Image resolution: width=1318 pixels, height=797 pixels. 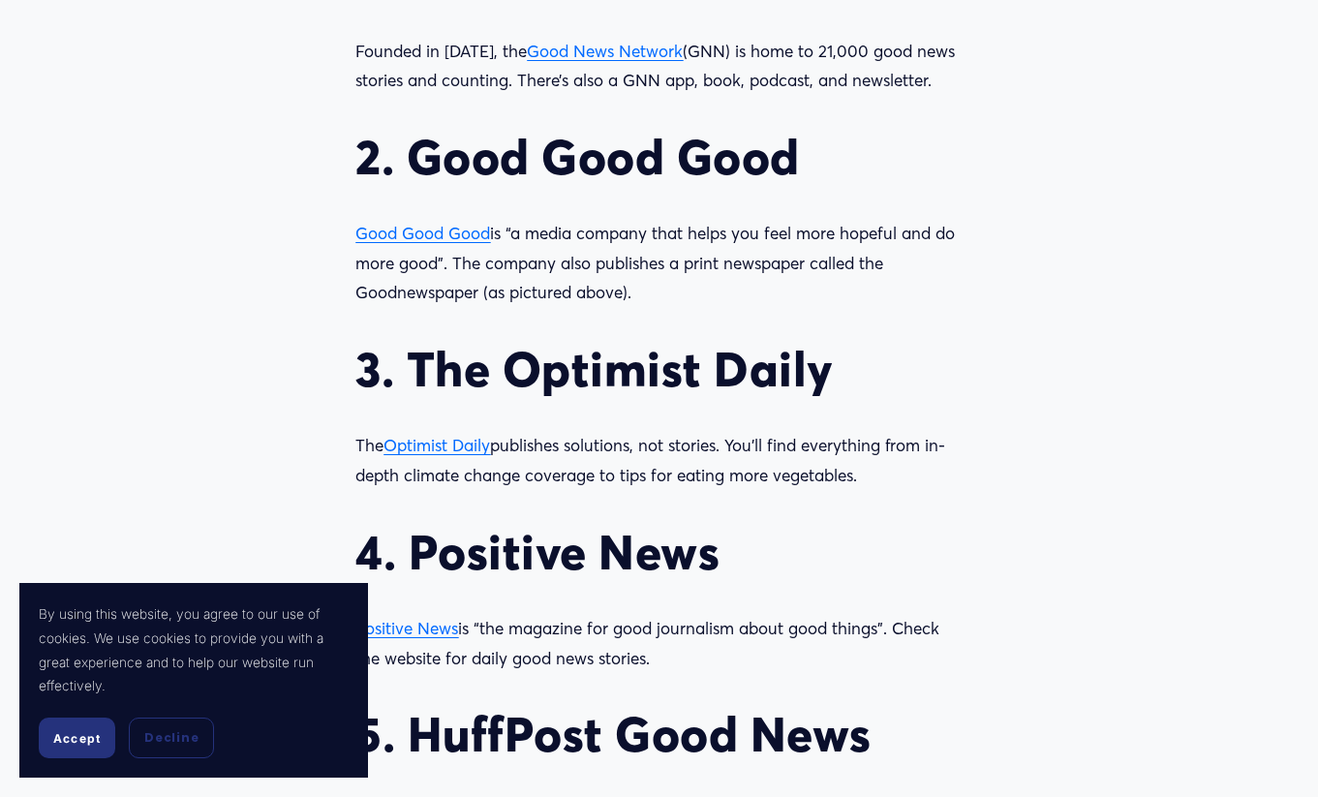 I want to click on h2: 3. The Optimist Daily, so click(x=658, y=369).